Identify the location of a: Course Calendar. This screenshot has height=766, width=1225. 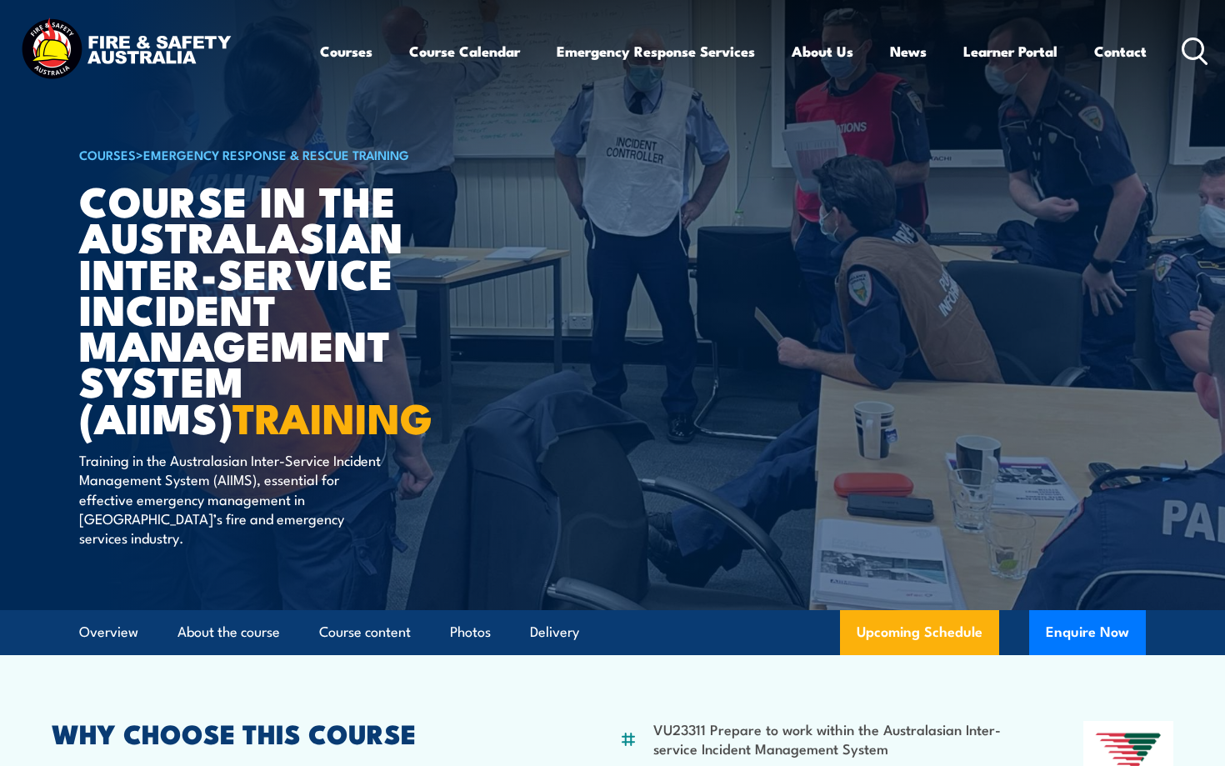
(464, 51).